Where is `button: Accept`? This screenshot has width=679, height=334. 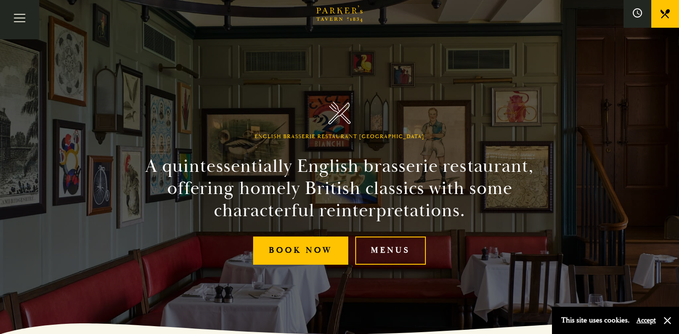
button: Accept is located at coordinates (646, 320).